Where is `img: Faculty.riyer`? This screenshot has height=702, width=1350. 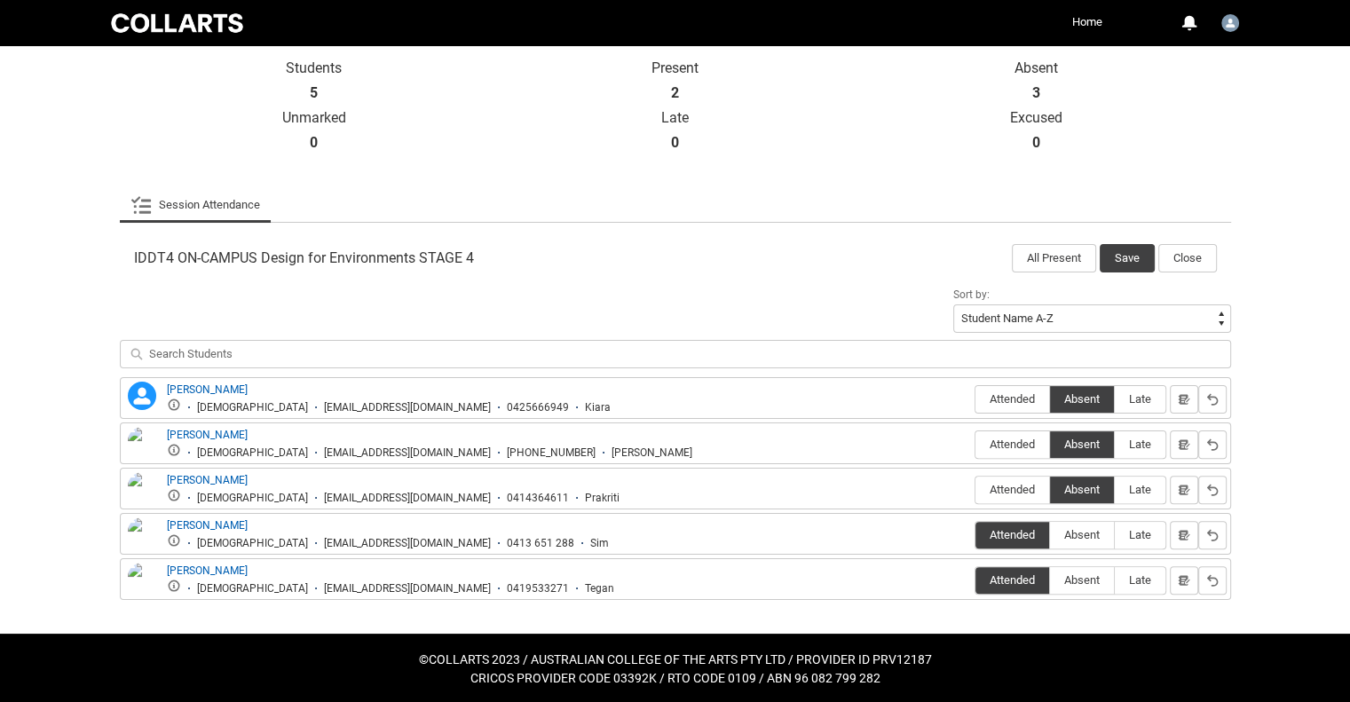
img: Faculty.riyer is located at coordinates (1230, 23).